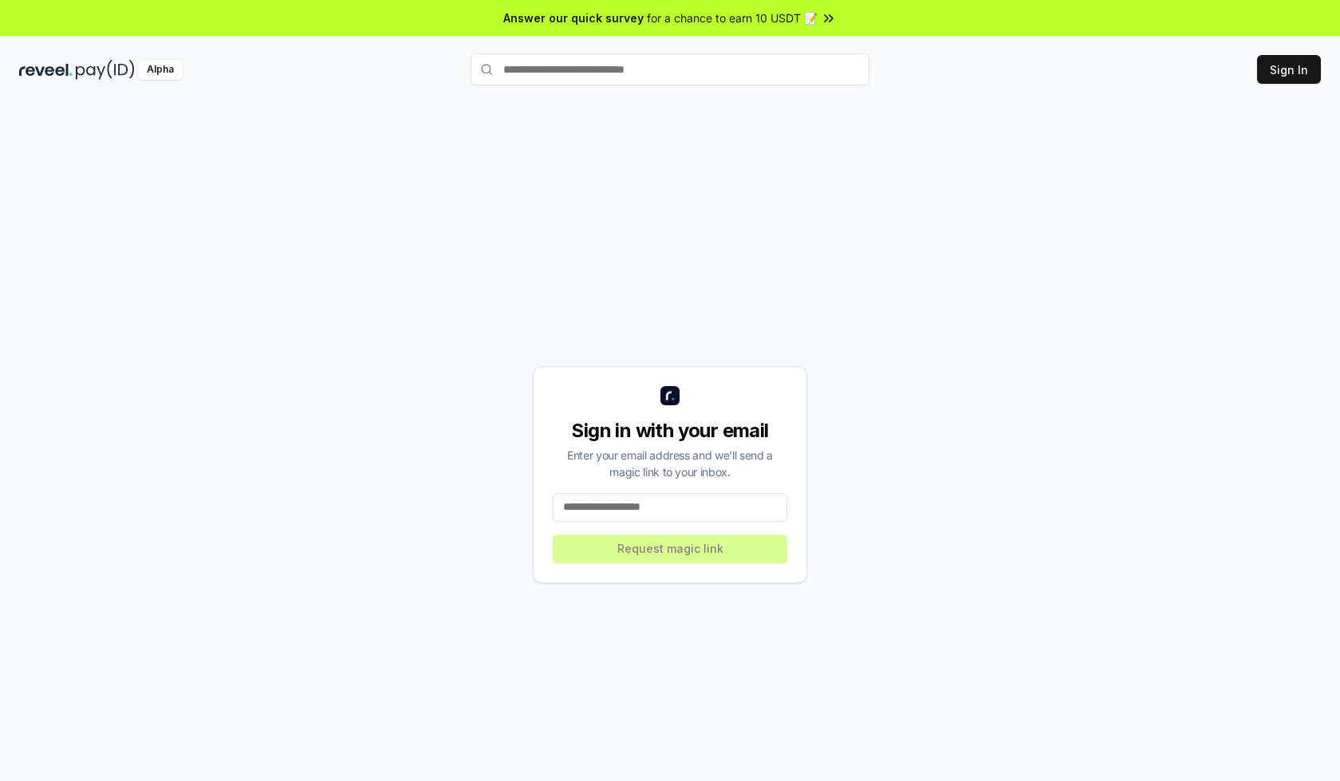 The image size is (1340, 781). Describe the element at coordinates (105, 69) in the screenshot. I see `img: pay_id` at that location.